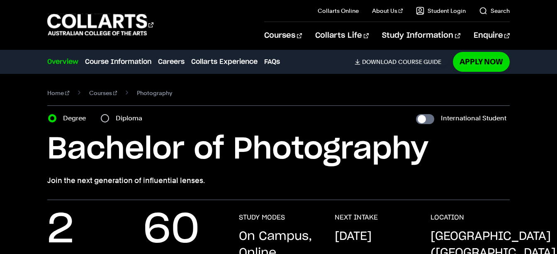  I want to click on a: Student Login, so click(441, 11).